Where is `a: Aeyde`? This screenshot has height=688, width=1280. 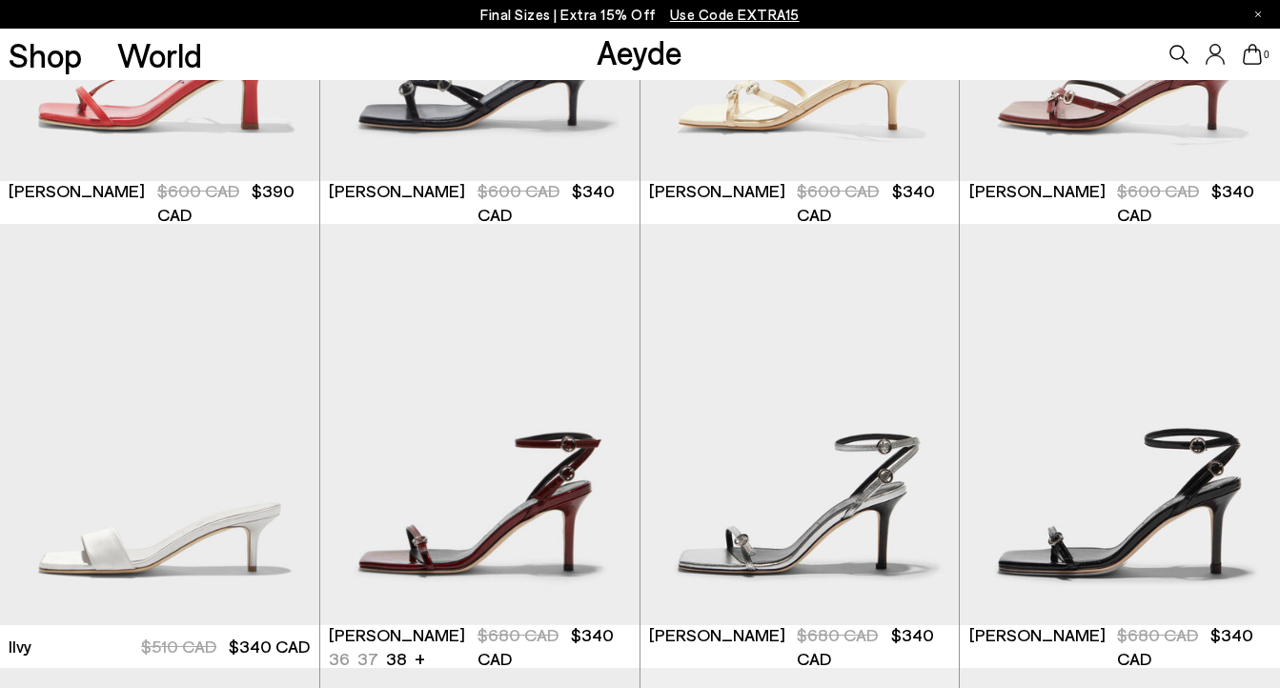 a: Aeyde is located at coordinates (639, 51).